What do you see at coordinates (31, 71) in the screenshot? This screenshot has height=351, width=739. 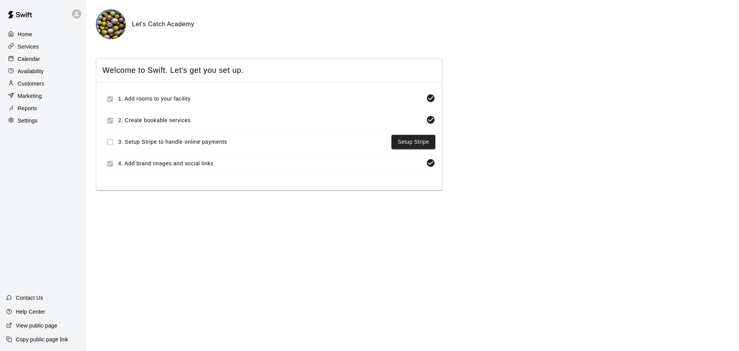 I see `p: Availability` at bounding box center [31, 71].